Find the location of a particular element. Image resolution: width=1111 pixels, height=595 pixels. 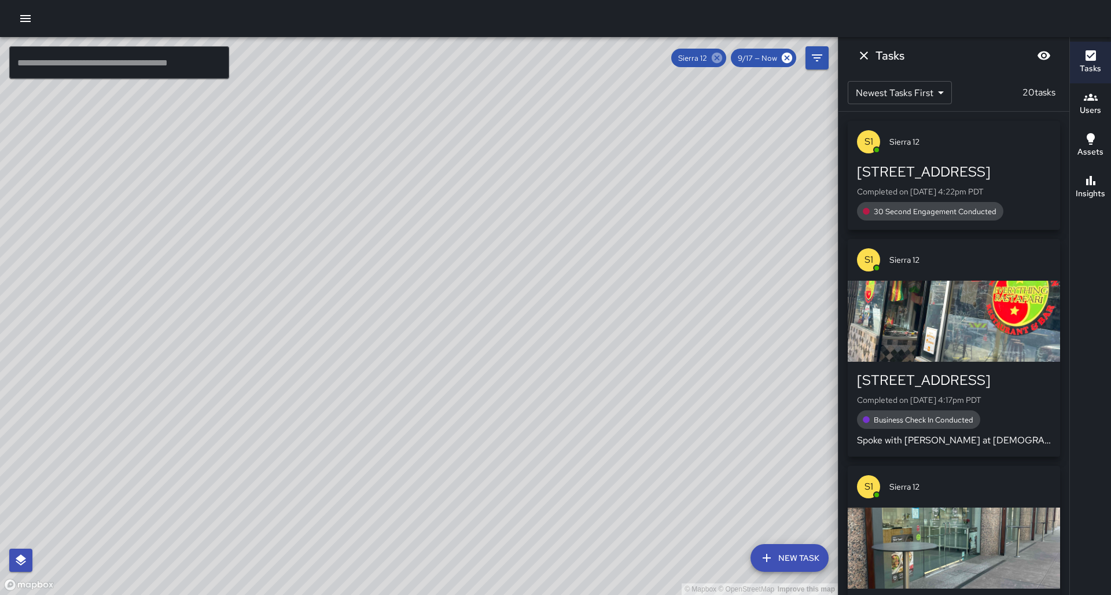

button: Tasks is located at coordinates (1090, 62).